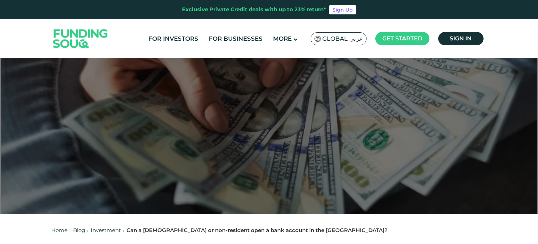 The width and height of the screenshot is (538, 244). I want to click on a: For Investors, so click(173, 39).